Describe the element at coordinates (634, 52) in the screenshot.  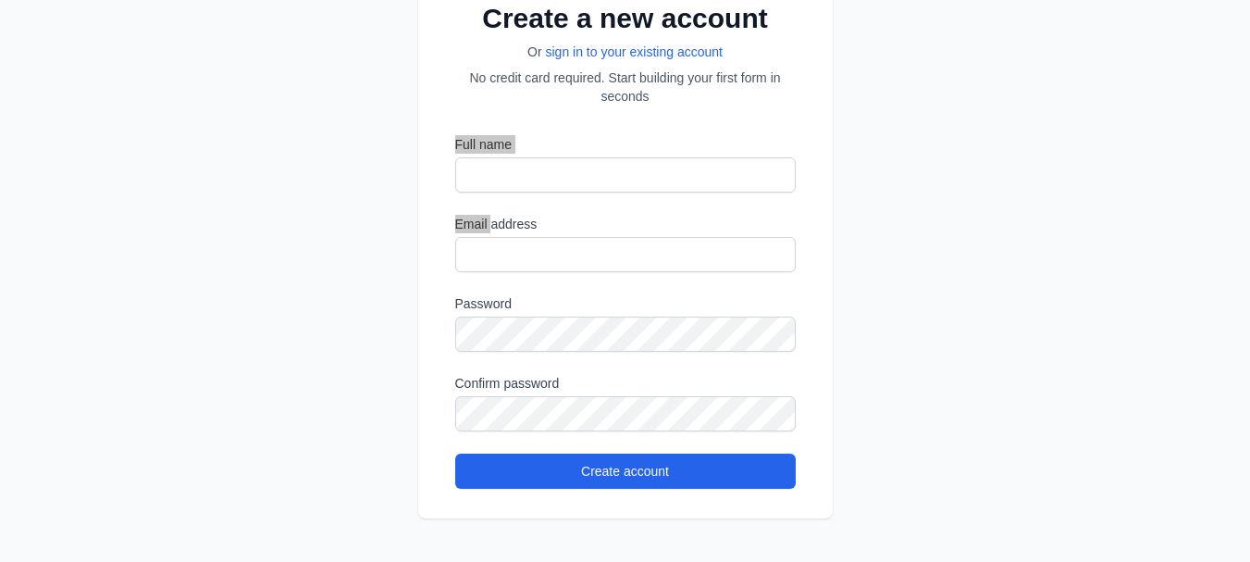
I see `a: sign in to your existing account` at that location.